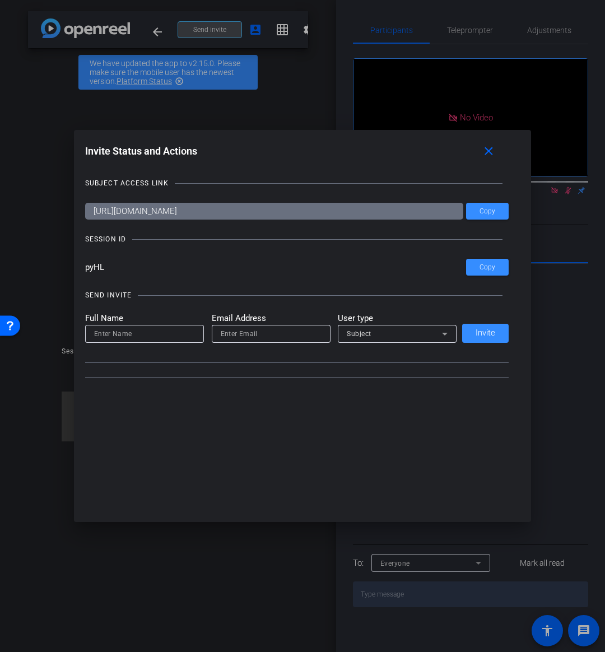  Describe the element at coordinates (297, 183) in the screenshot. I see `openreel-title-line: SUBJECT ACCESS LINK` at that location.